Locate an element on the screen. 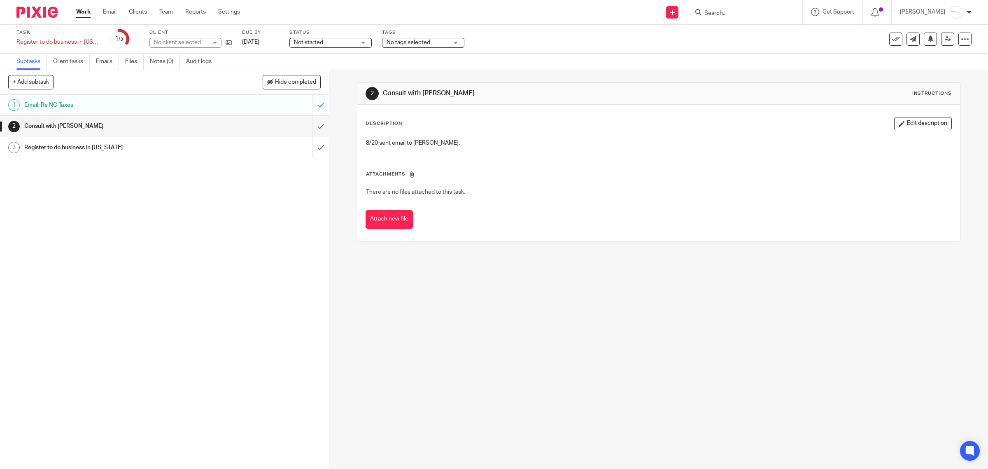 Image resolution: width=988 pixels, height=469 pixels. p: Description is located at coordinates (384, 124).